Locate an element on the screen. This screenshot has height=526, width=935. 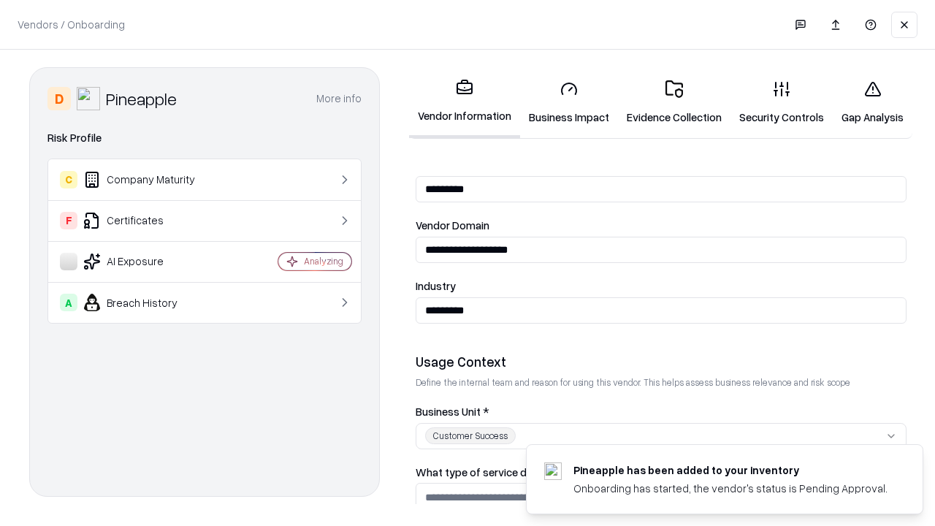
a: Security Controls is located at coordinates (781, 102).